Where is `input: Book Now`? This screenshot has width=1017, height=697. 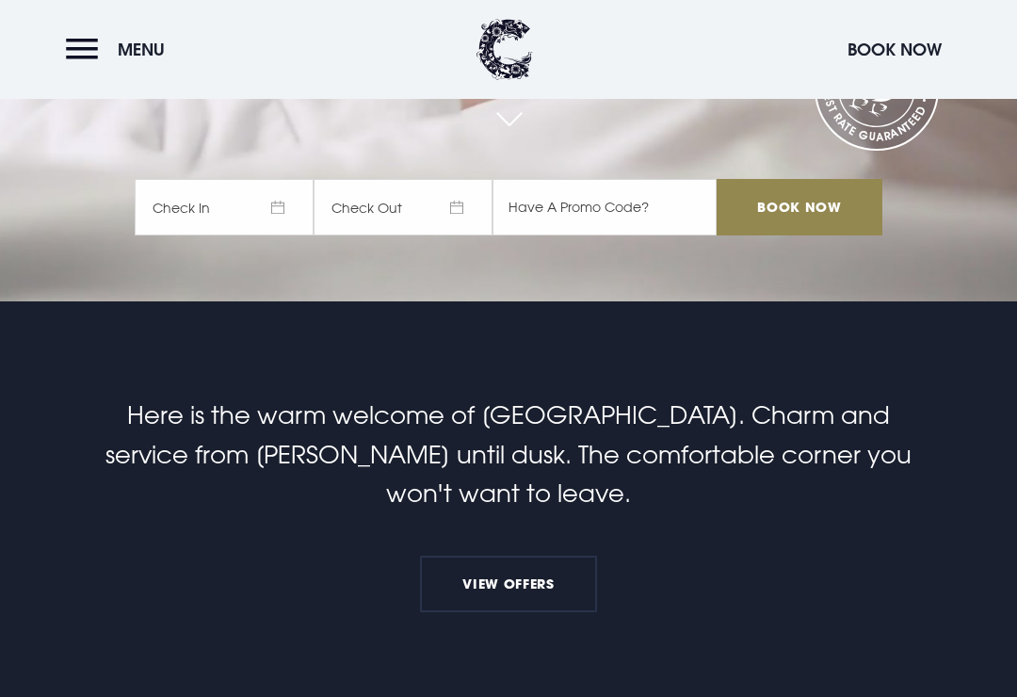 input: Book Now is located at coordinates (800, 207).